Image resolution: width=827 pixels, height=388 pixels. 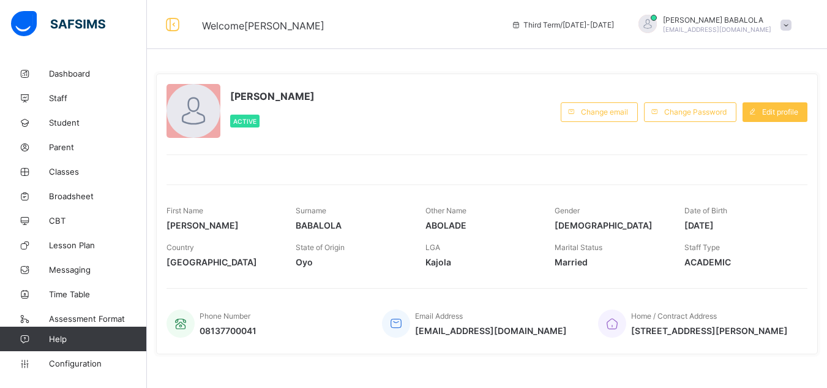 What do you see at coordinates (97, 339) in the screenshot?
I see `span: Help` at bounding box center [97, 339].